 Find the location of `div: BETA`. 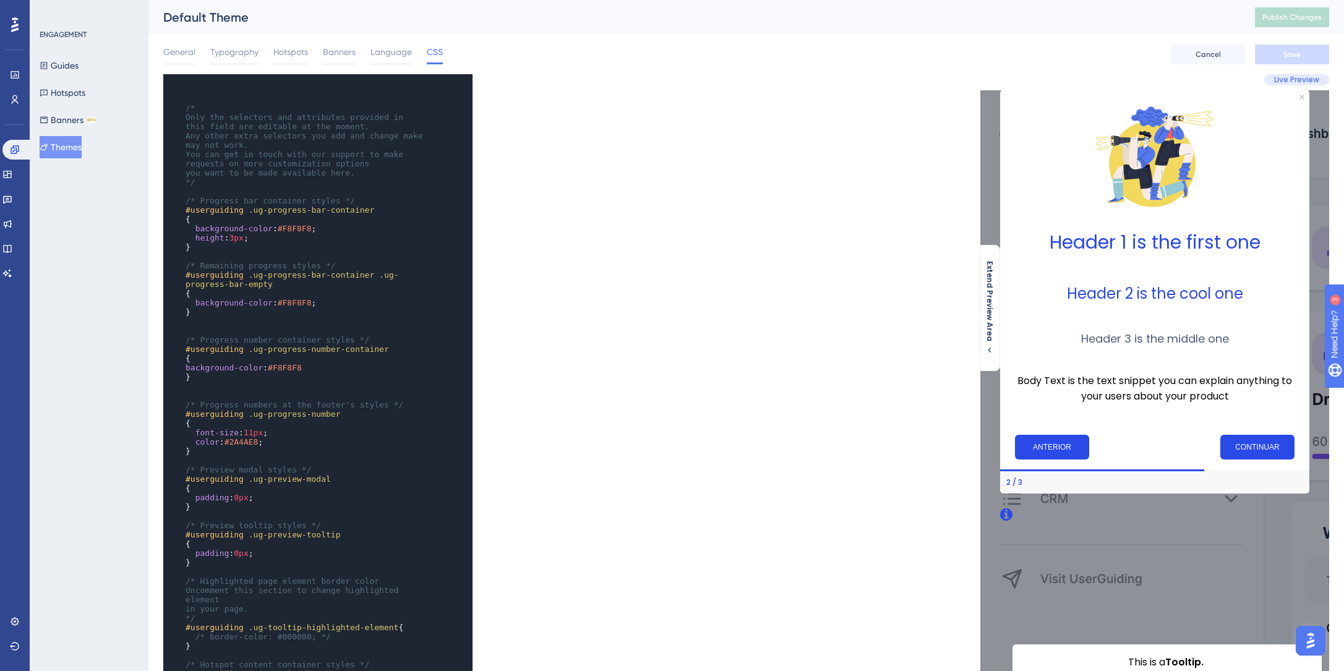

div: BETA is located at coordinates (92, 120).